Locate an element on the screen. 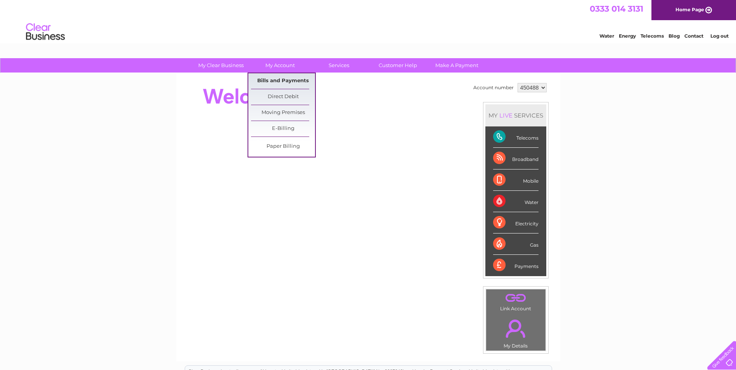 The image size is (736, 370). a: Bills and Payments is located at coordinates (283, 81).